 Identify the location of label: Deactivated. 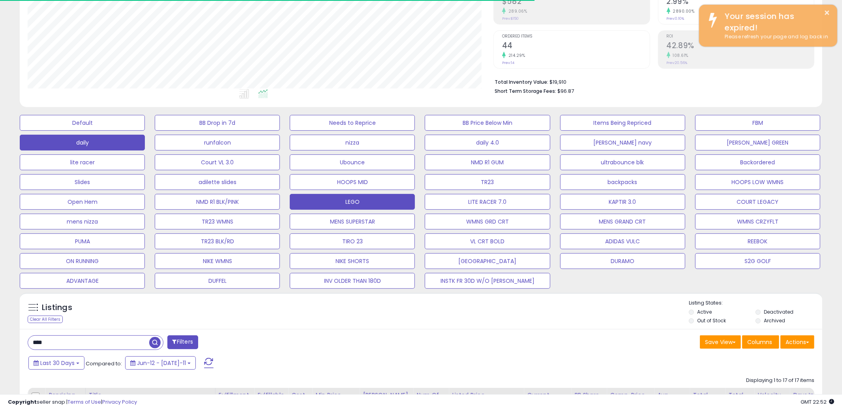
(778, 311).